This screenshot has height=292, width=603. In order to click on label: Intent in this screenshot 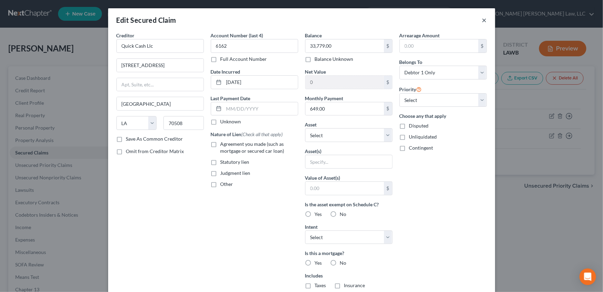, I will do `click(311, 227)`.